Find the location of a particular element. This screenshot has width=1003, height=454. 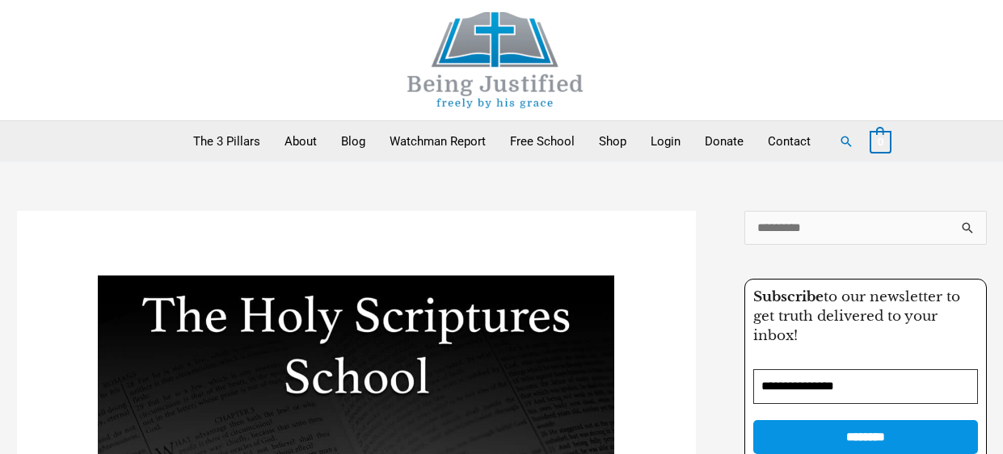

a: Shop is located at coordinates (612, 141).